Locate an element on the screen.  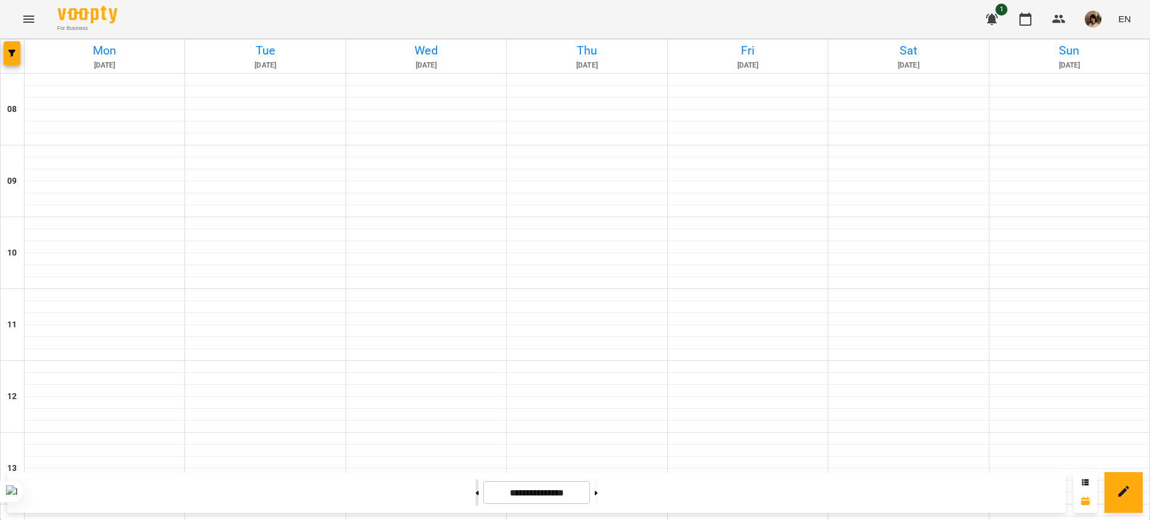
h6: 12 is located at coordinates (12, 397).